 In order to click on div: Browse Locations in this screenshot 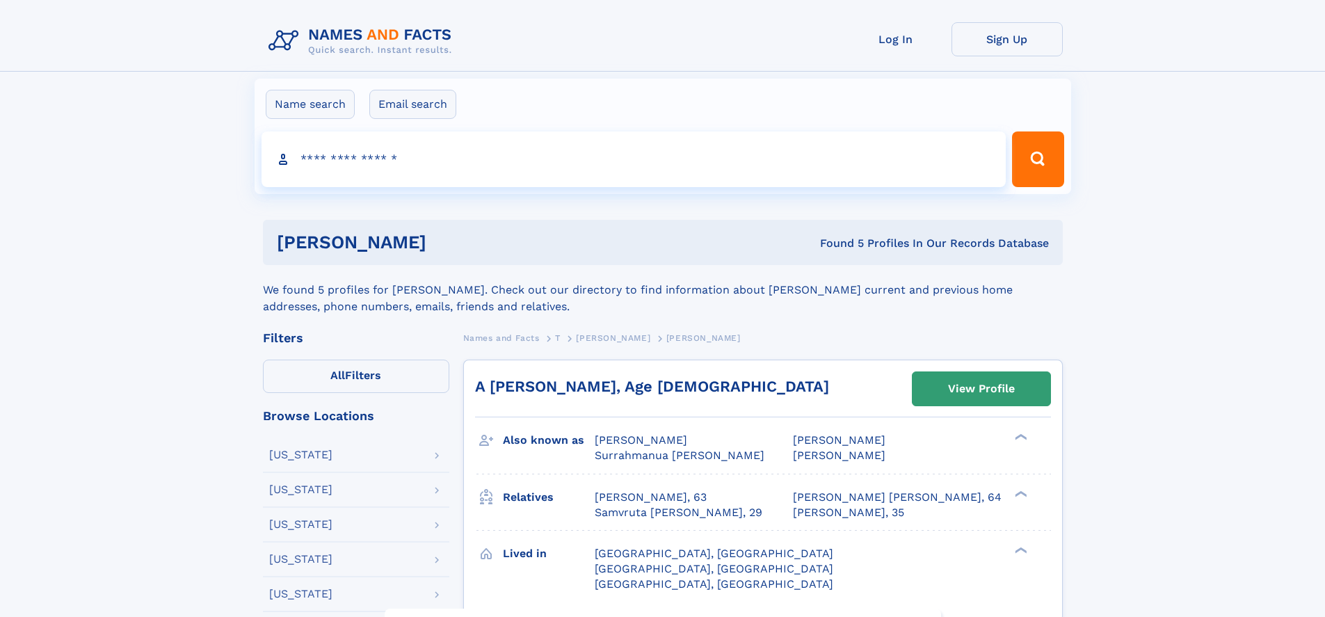, I will do `click(356, 416)`.